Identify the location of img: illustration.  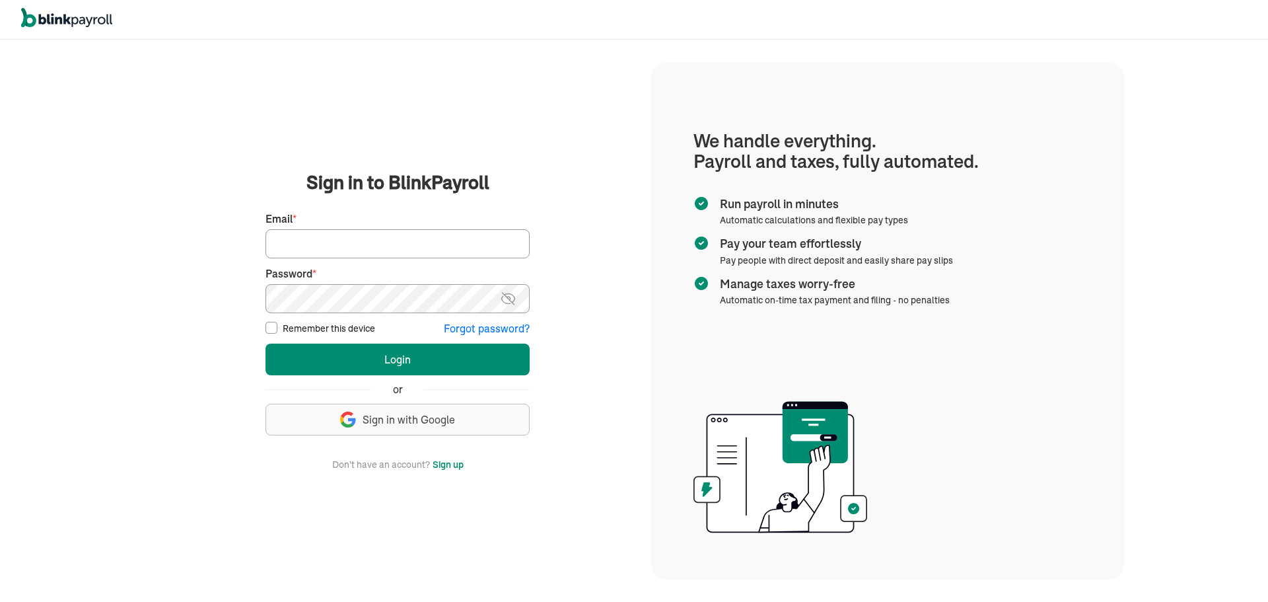
(780, 467).